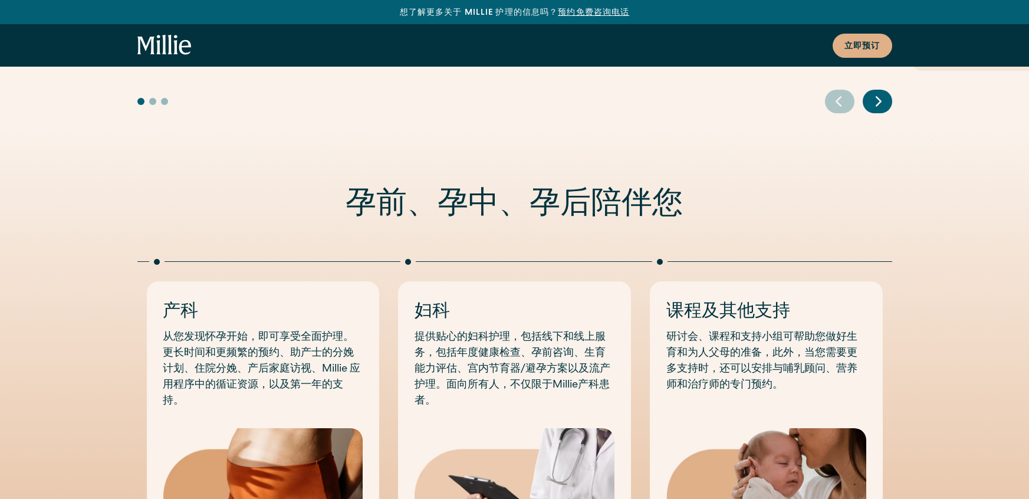 This screenshot has height=499, width=1029. Describe the element at coordinates (262, 369) in the screenshot. I see `font: 从您发现怀孕开始，即可享受全面护理。更长时间和更频繁的预约、助产士的分娩计划、住院分娩、产后家庭访视、Millie 应用程序中的循证资源，以及第一年的支持。` at that location.